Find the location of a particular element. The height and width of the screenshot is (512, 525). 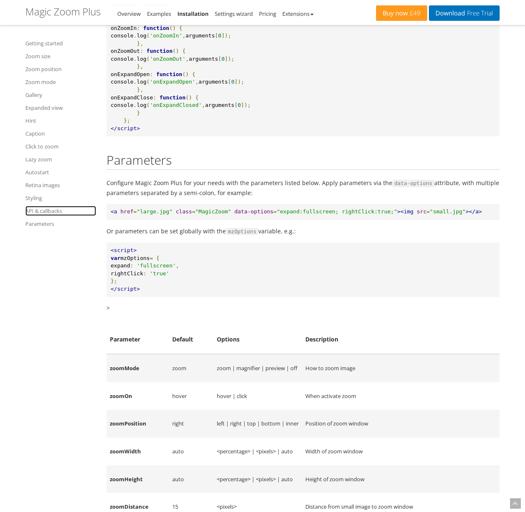

span: href is located at coordinates (126, 211).